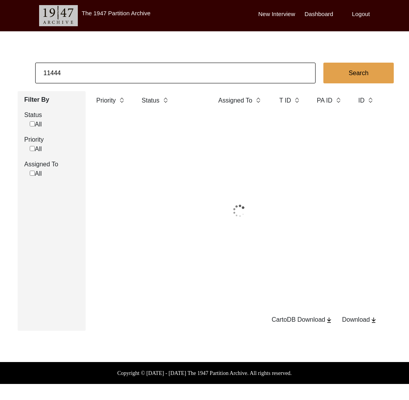  Describe the element at coordinates (175, 73) in the screenshot. I see `input: Search...` at that location.